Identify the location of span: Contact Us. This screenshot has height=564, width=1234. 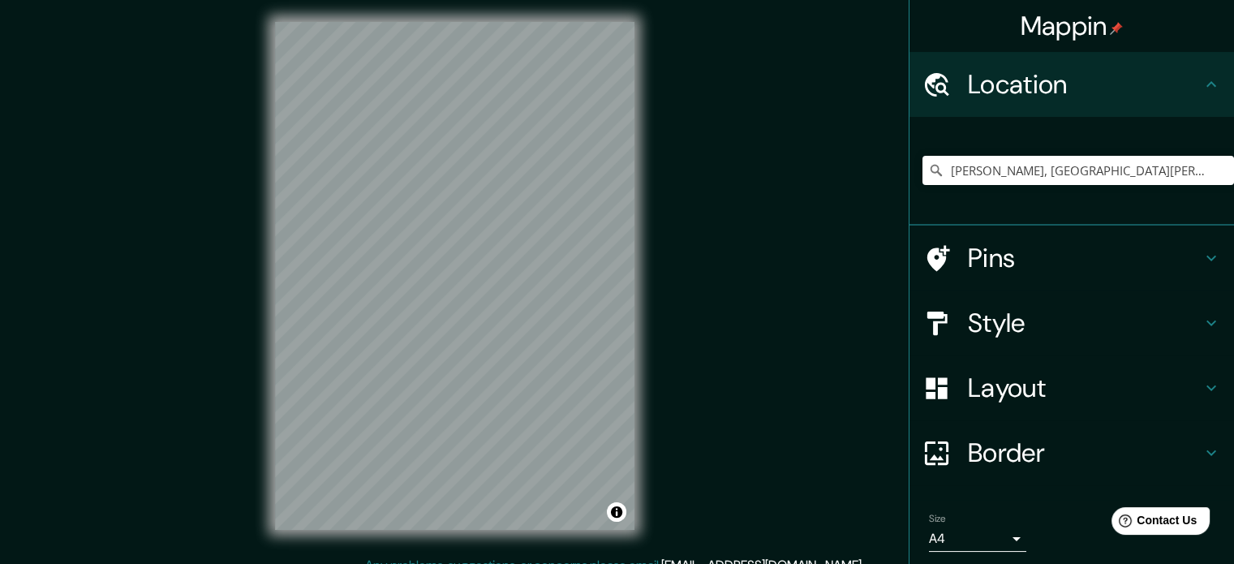
(77, 19).